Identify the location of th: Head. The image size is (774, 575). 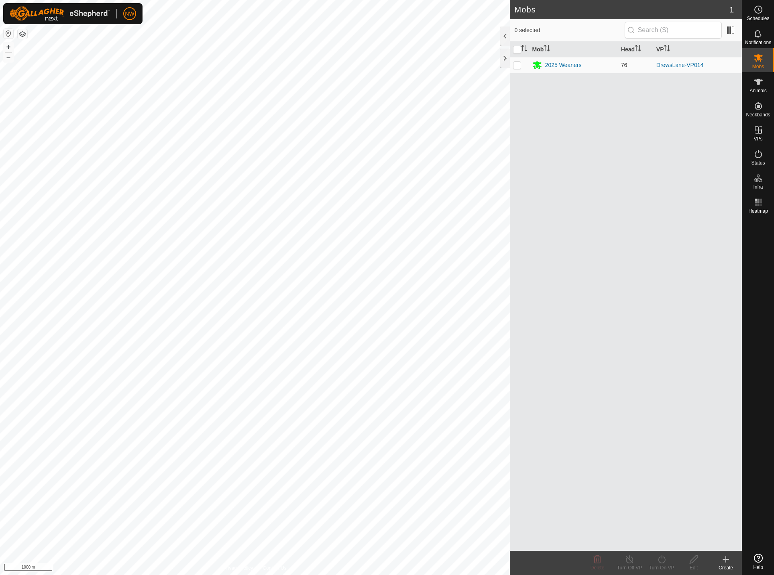
(635, 49).